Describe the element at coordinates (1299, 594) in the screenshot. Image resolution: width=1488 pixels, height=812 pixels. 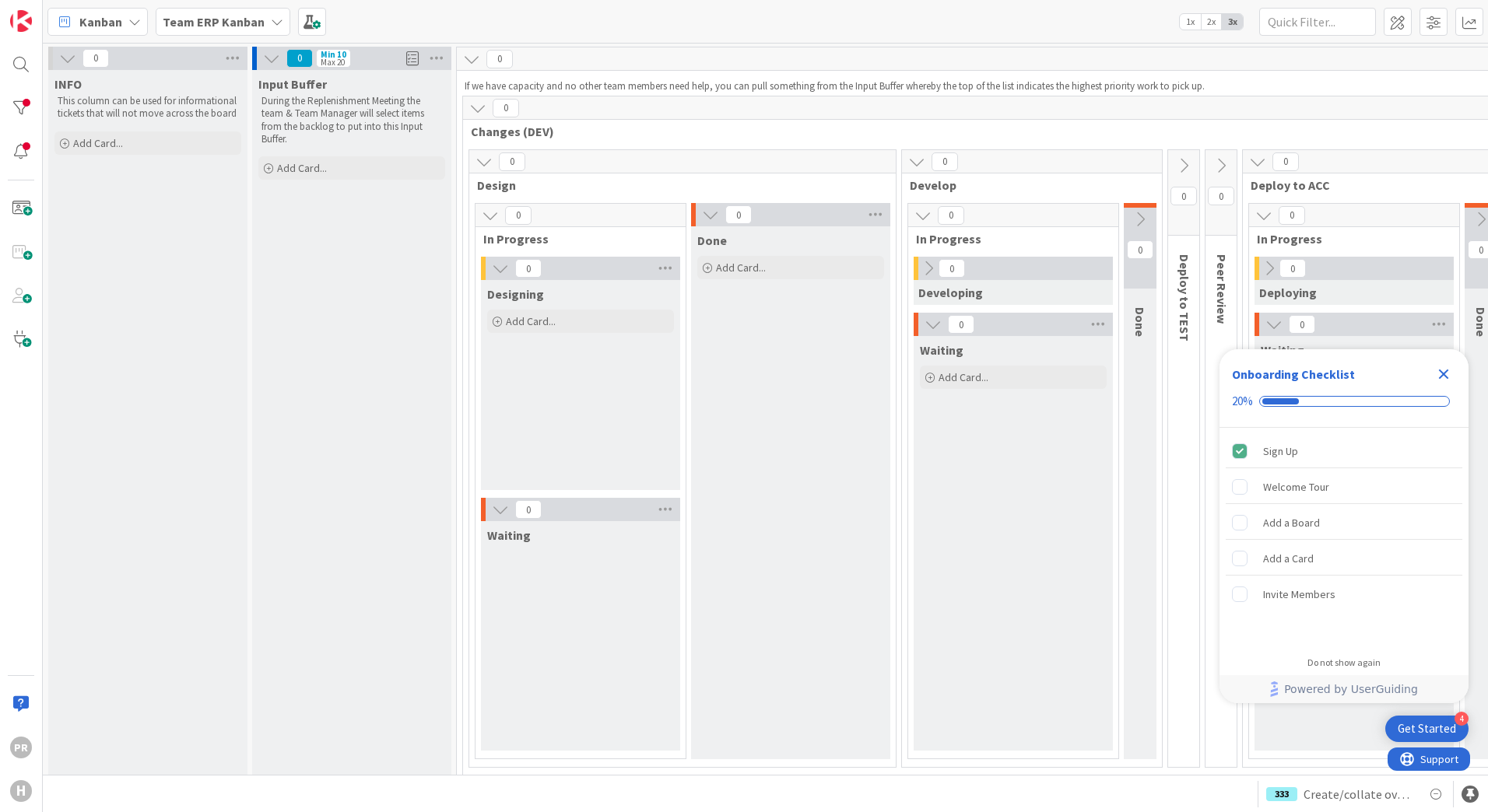
I see `div: Invite Members` at that location.